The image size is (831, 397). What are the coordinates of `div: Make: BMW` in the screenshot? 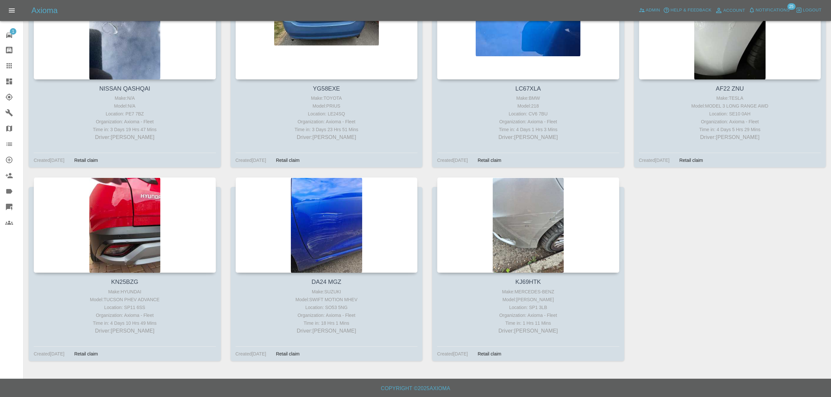 It's located at (528, 98).